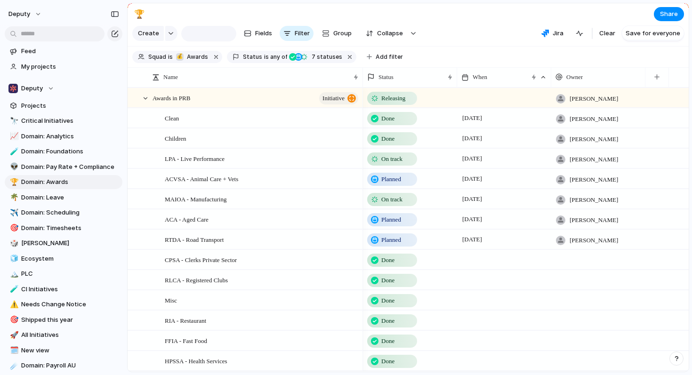 The width and height of the screenshot is (692, 375). I want to click on span: Fields, so click(263, 33).